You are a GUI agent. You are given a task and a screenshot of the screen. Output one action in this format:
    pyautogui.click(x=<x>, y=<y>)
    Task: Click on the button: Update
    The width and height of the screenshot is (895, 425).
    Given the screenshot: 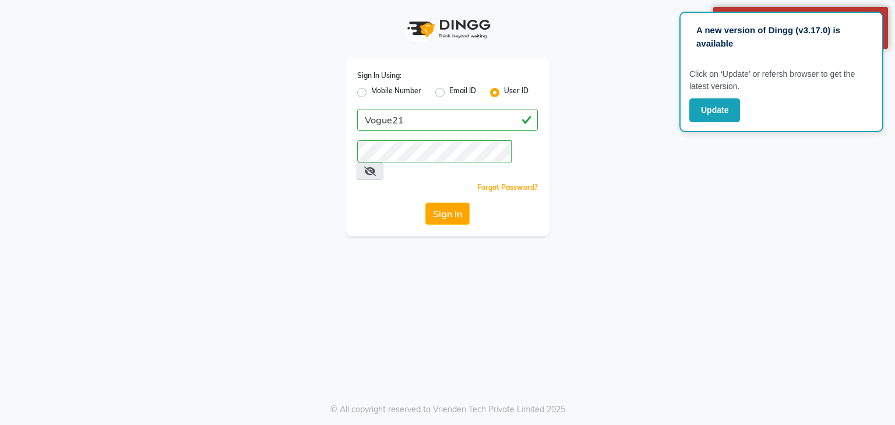 What is the action you would take?
    pyautogui.click(x=714, y=110)
    